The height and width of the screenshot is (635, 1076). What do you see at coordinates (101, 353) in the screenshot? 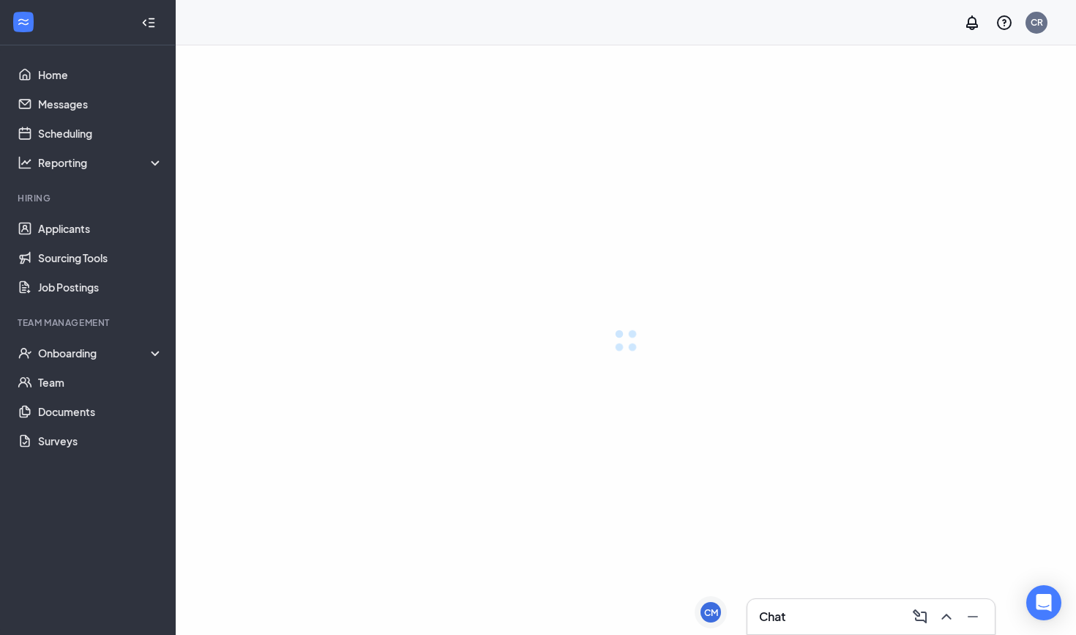
I see `div: Onboarding` at bounding box center [101, 353].